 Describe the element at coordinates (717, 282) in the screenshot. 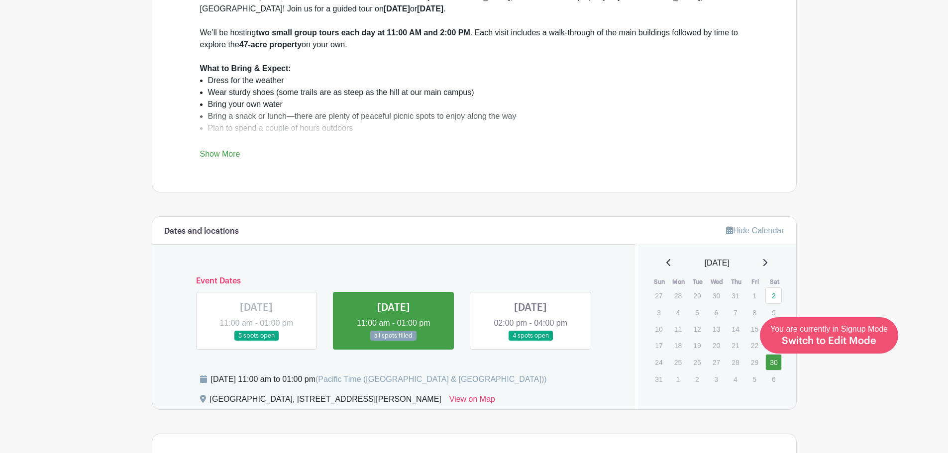

I see `th: Wed` at that location.